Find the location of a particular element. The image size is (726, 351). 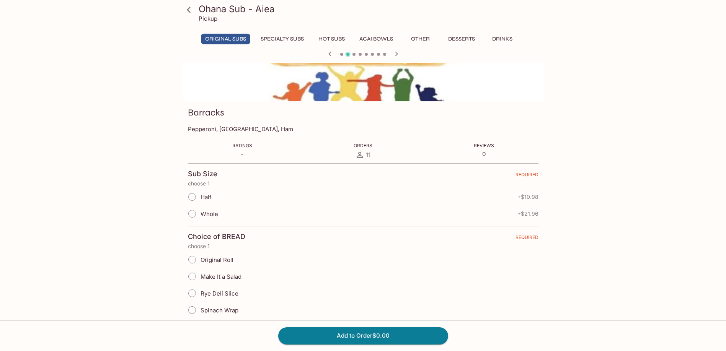

button: Specialty Subs is located at coordinates (282, 39).